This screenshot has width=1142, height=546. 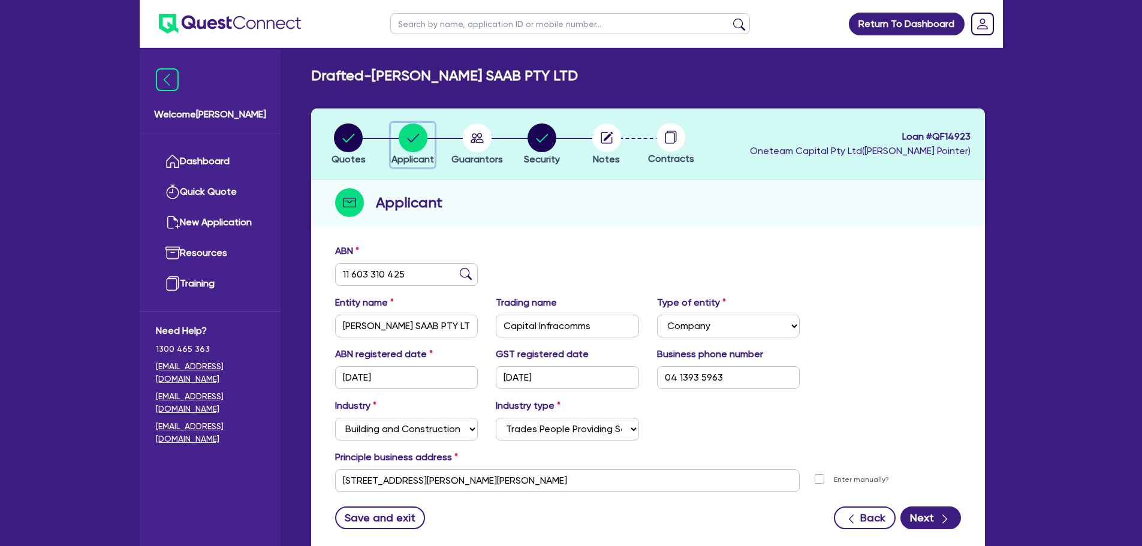 What do you see at coordinates (412, 159) in the screenshot?
I see `span: Applicant` at bounding box center [412, 159].